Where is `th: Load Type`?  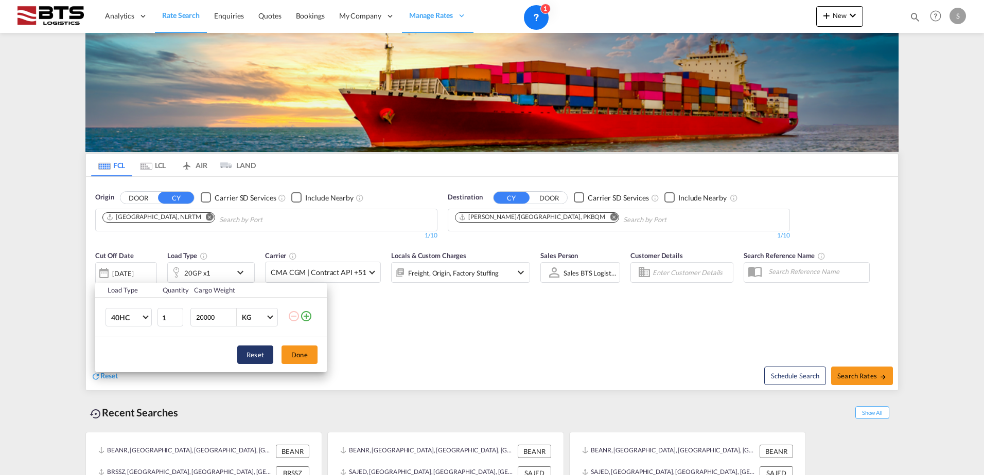 th: Load Type is located at coordinates (126, 290).